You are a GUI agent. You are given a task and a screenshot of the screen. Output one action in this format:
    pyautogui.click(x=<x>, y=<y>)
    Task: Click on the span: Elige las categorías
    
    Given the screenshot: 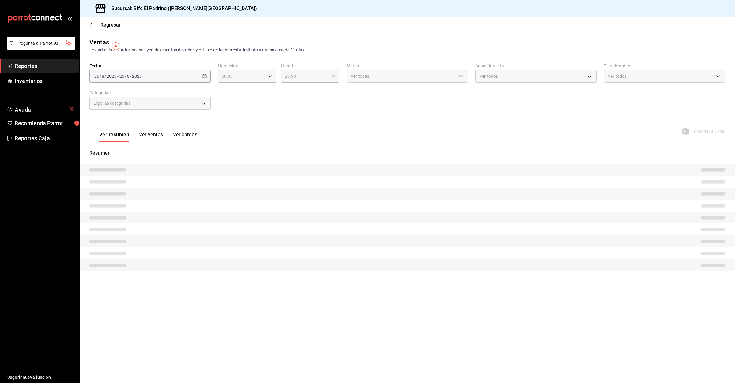 What is the action you would take?
    pyautogui.click(x=112, y=103)
    